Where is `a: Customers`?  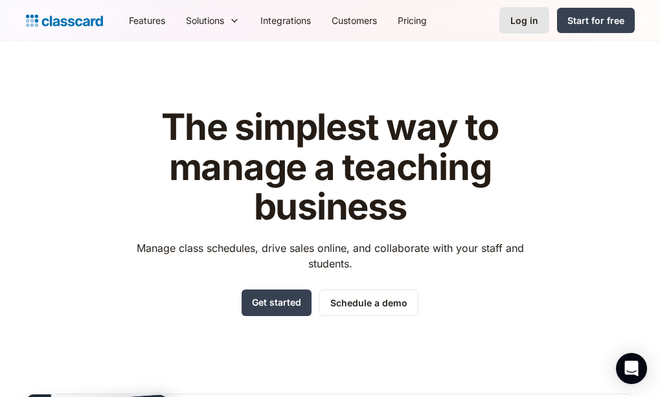 a: Customers is located at coordinates (354, 20).